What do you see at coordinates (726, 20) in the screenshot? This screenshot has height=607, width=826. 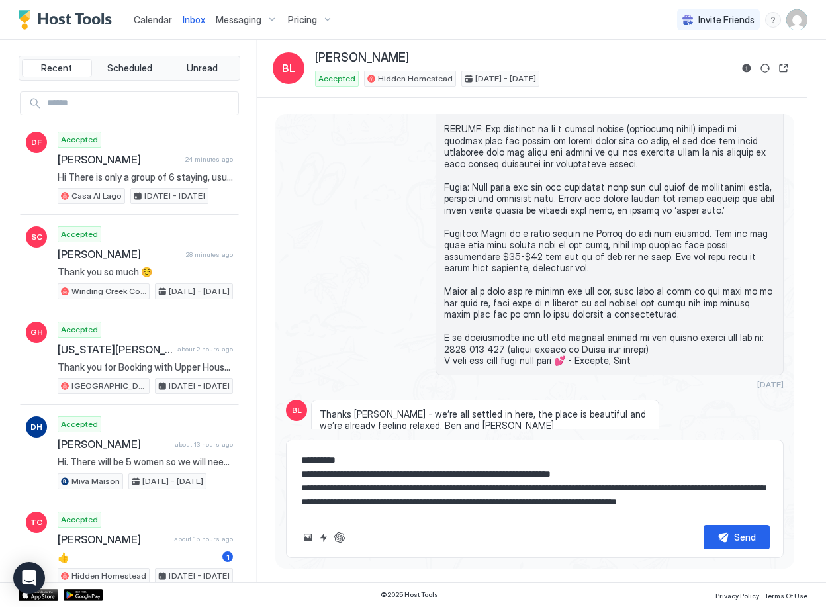 I see `span: Invite Friends` at bounding box center [726, 20].